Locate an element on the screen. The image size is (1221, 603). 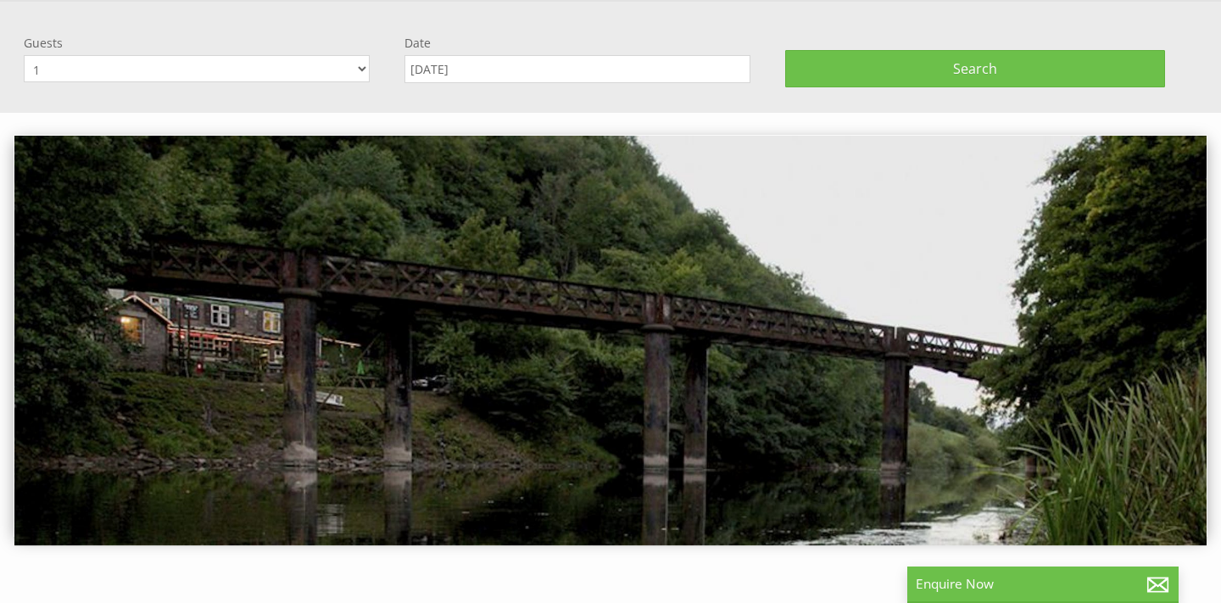
input: Arrival Date is located at coordinates (577, 69).